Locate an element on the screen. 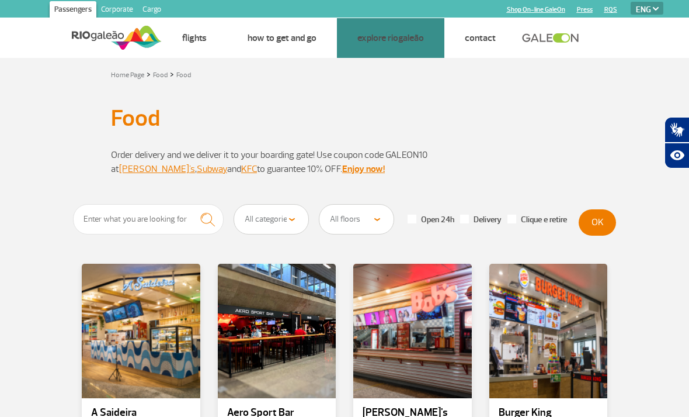  a: RQS is located at coordinates (611, 9).